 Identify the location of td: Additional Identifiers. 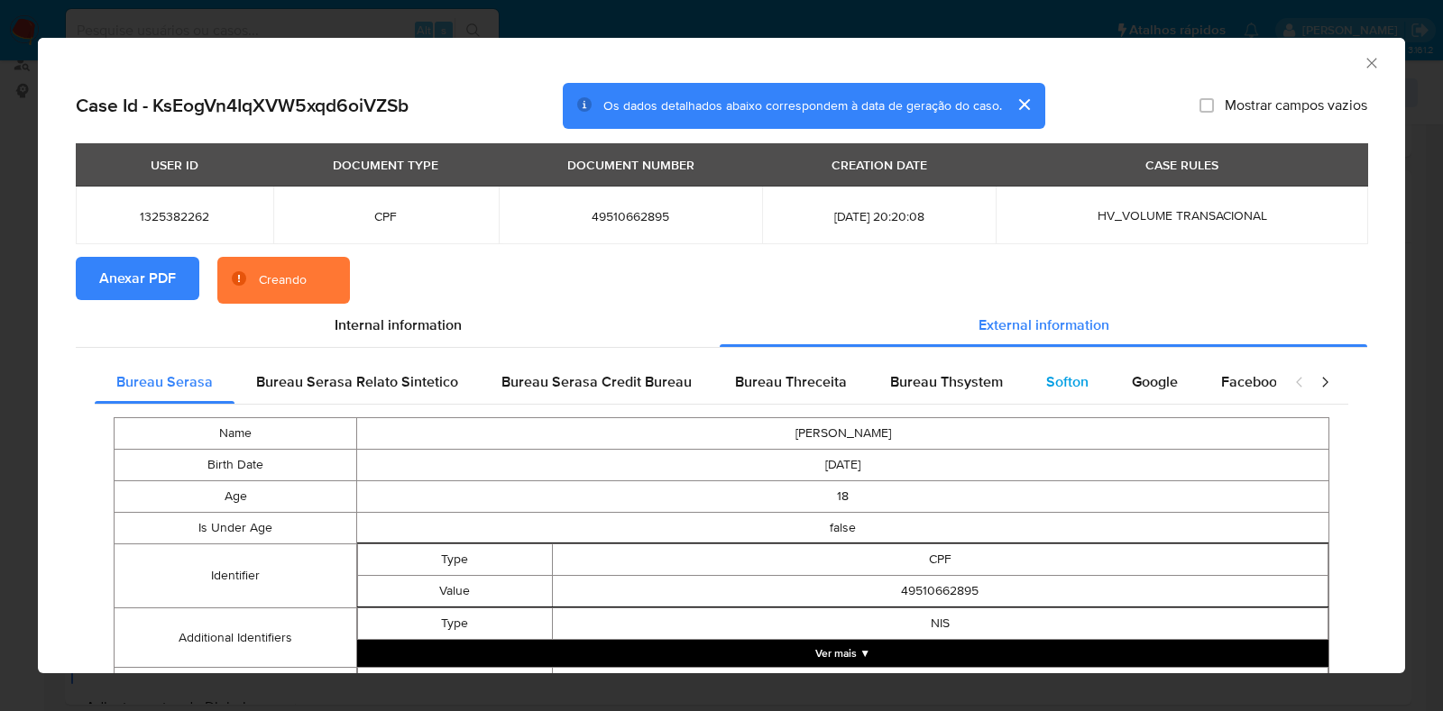
(235, 638).